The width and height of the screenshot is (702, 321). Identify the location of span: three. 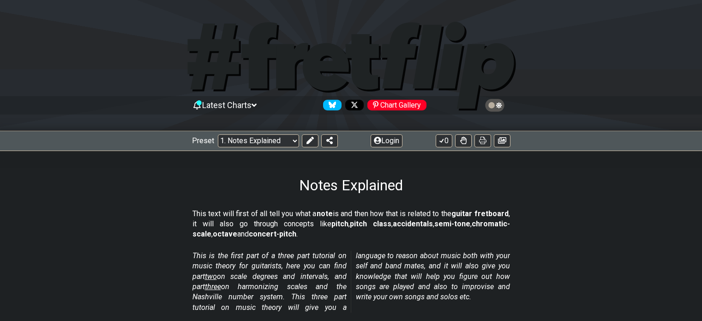
(213, 286).